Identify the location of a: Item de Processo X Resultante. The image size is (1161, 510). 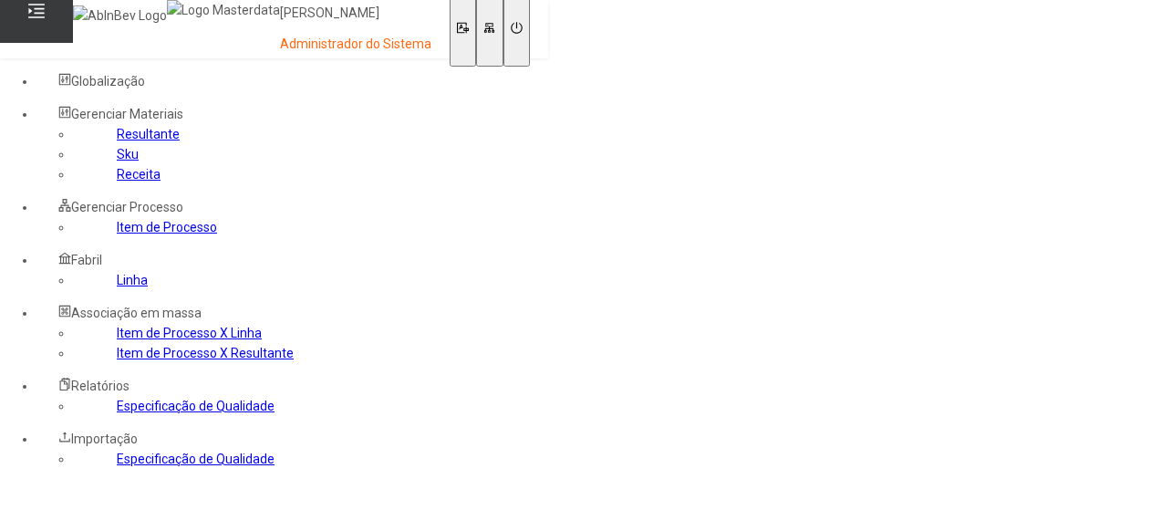
(205, 353).